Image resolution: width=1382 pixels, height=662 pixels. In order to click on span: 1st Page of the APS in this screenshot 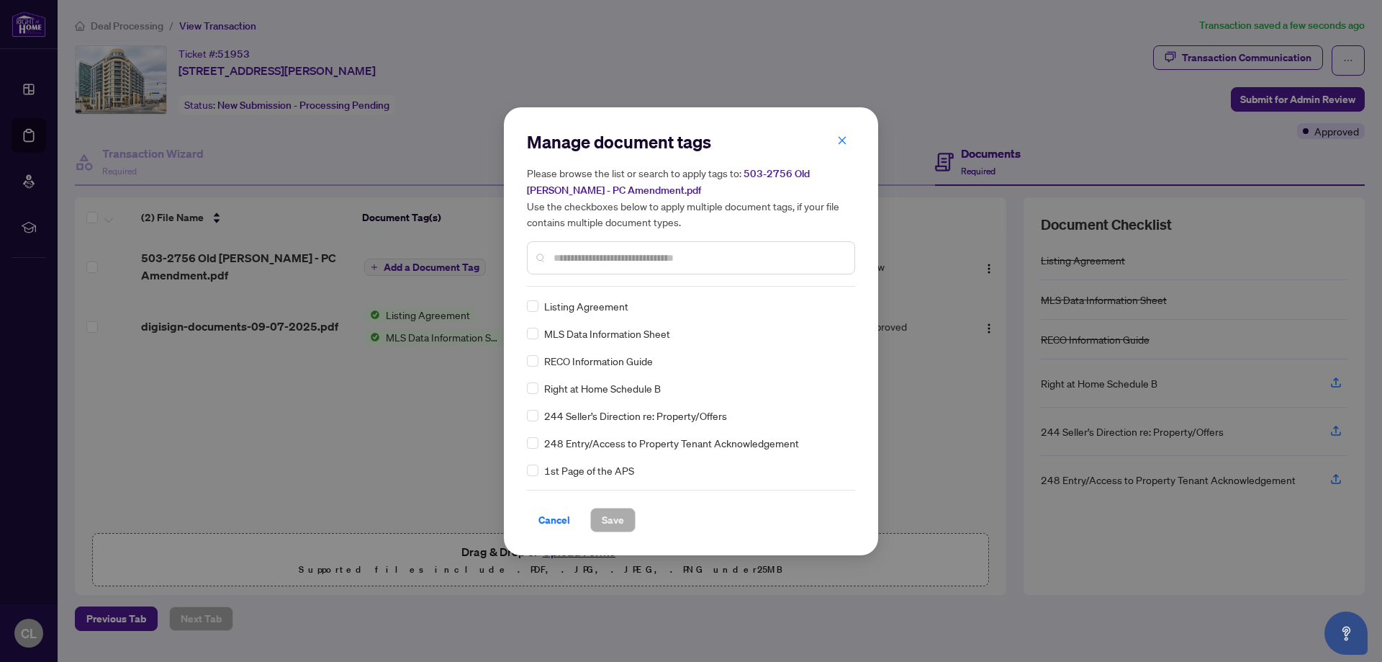, I will do `click(589, 470)`.